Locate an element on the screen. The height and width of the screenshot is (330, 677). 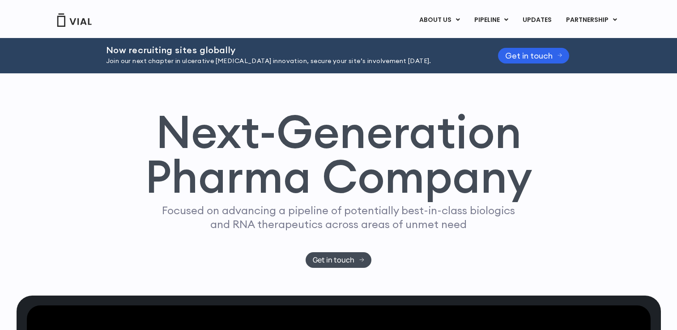
a: PIPELINEMenu Toggle is located at coordinates (491, 20).